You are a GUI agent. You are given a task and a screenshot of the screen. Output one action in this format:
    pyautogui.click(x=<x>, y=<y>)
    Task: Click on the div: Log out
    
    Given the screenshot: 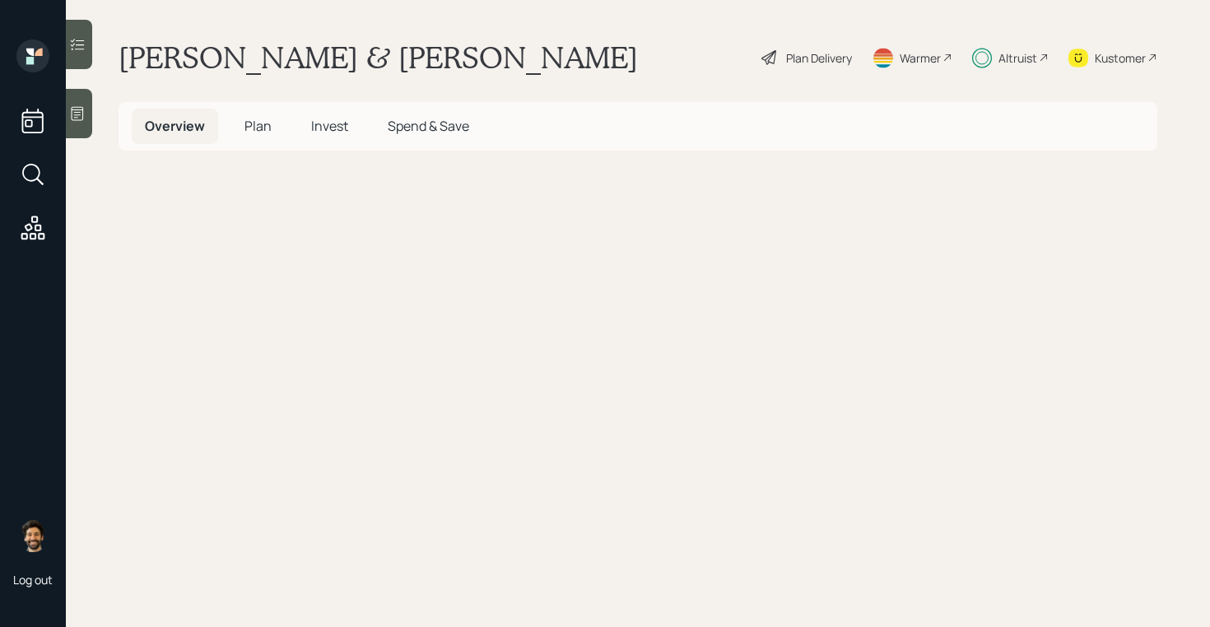 What is the action you would take?
    pyautogui.click(x=33, y=579)
    